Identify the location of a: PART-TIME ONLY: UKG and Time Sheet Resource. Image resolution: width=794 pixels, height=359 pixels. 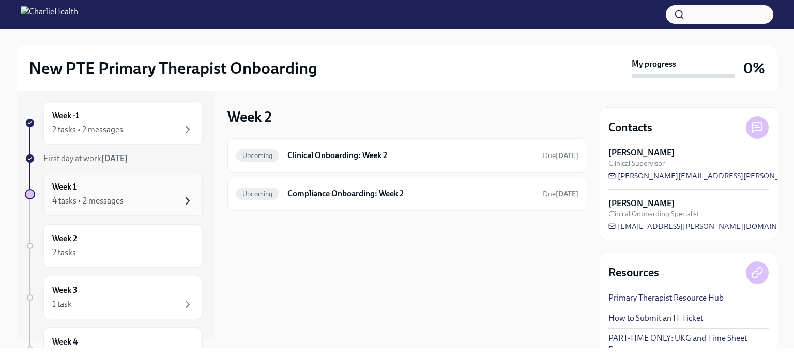
(689, 344).